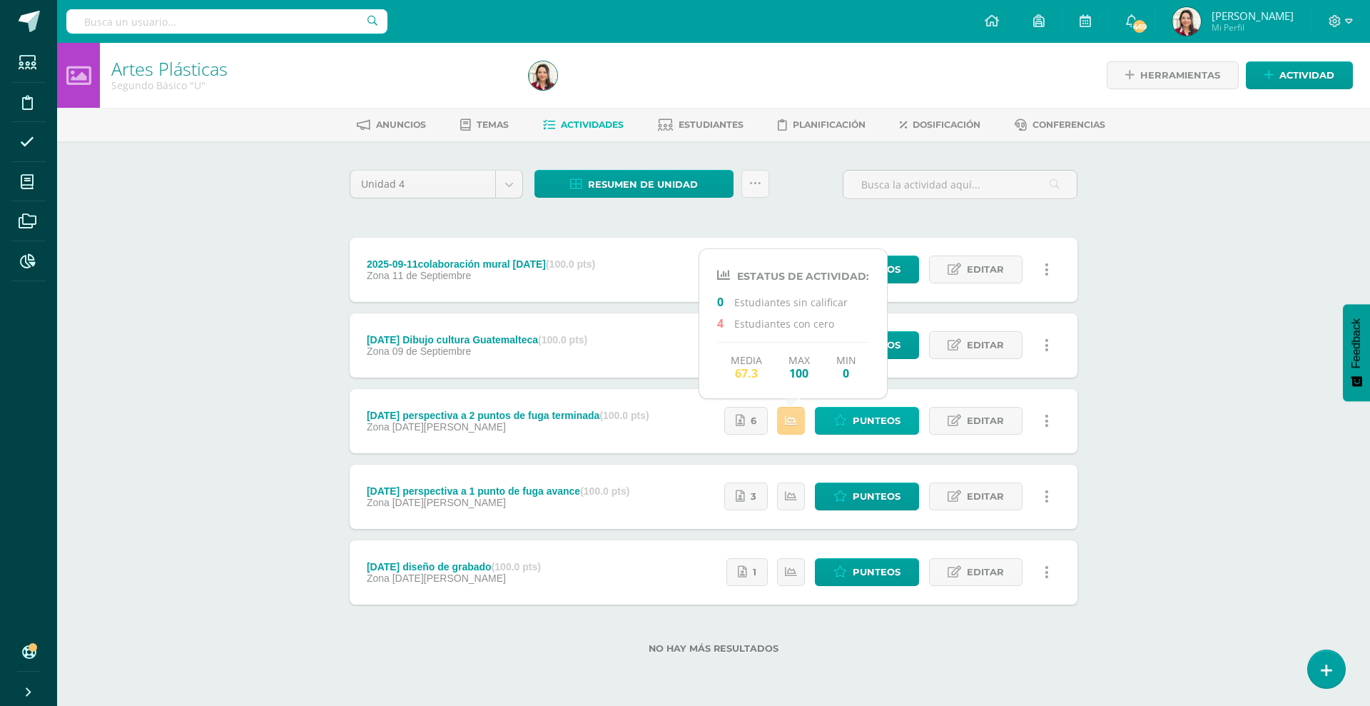 This screenshot has height=706, width=1370. Describe the element at coordinates (227, 21) in the screenshot. I see `input: Busca un usuario...` at that location.